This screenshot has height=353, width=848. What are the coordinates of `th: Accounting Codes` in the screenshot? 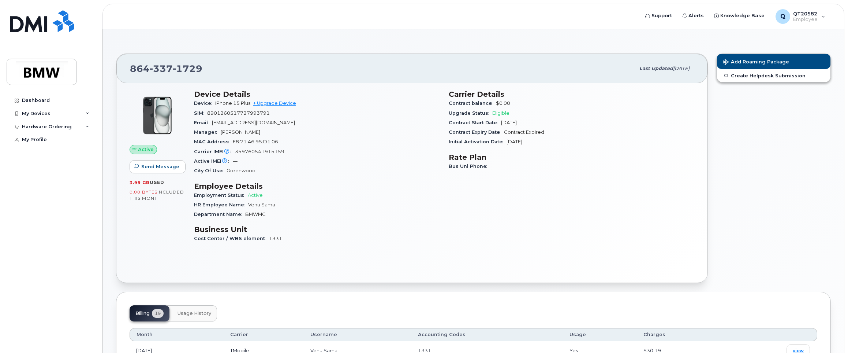 It's located at (487, 334).